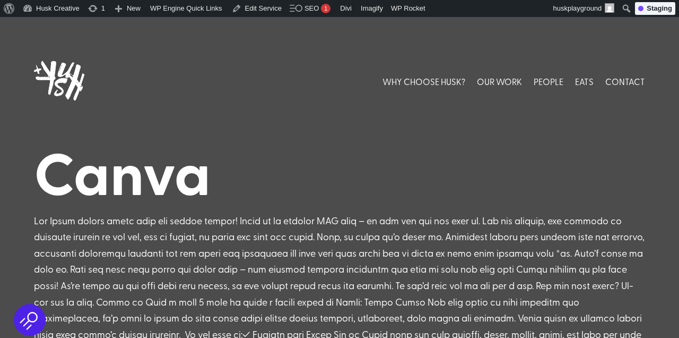 The width and height of the screenshot is (679, 338). Describe the element at coordinates (584, 81) in the screenshot. I see `a: EATS` at that location.